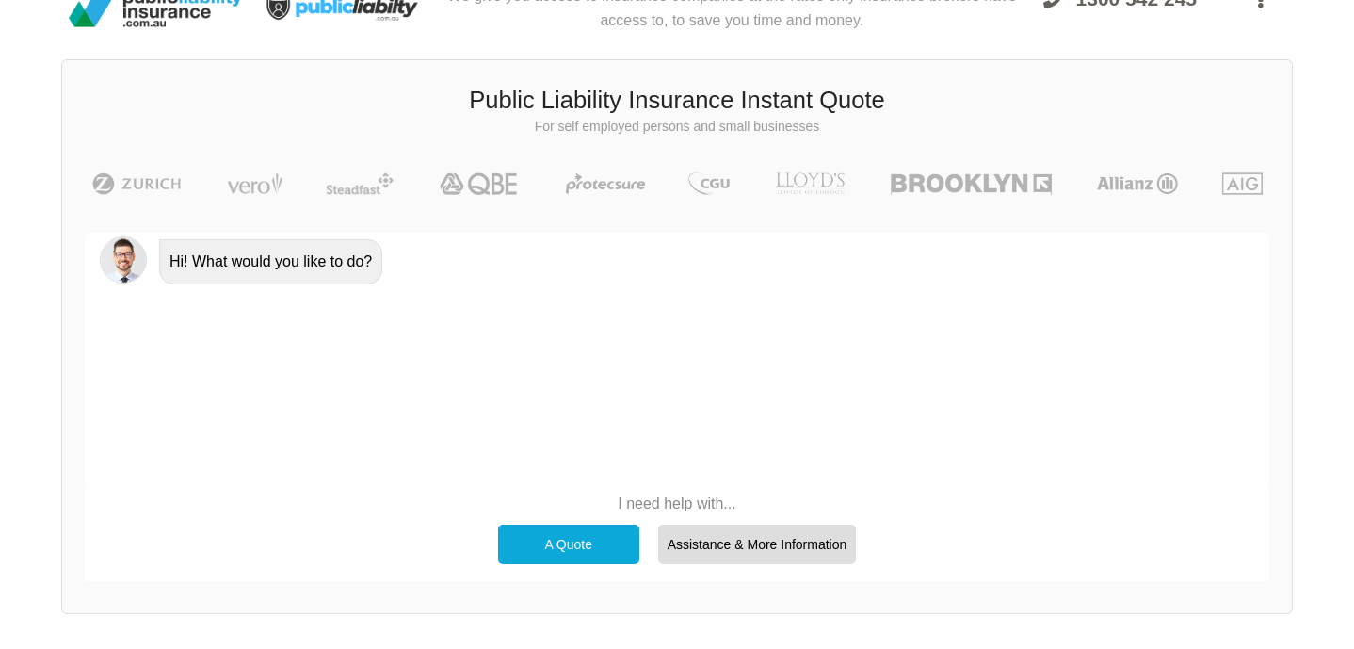  I want to click on img: CGU | Public Liability Insurance, so click(709, 184).